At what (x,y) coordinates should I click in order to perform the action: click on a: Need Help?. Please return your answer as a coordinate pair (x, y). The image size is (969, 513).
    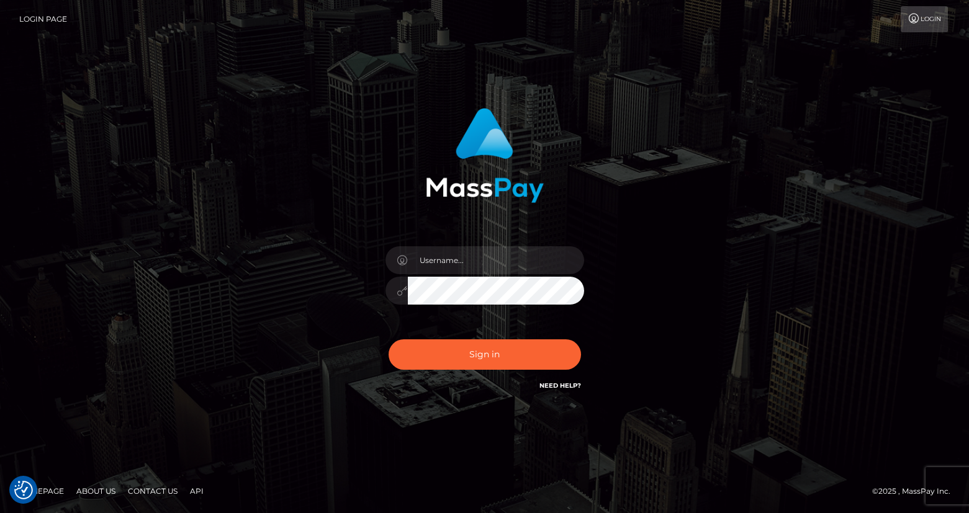
    Looking at the image, I should click on (560, 386).